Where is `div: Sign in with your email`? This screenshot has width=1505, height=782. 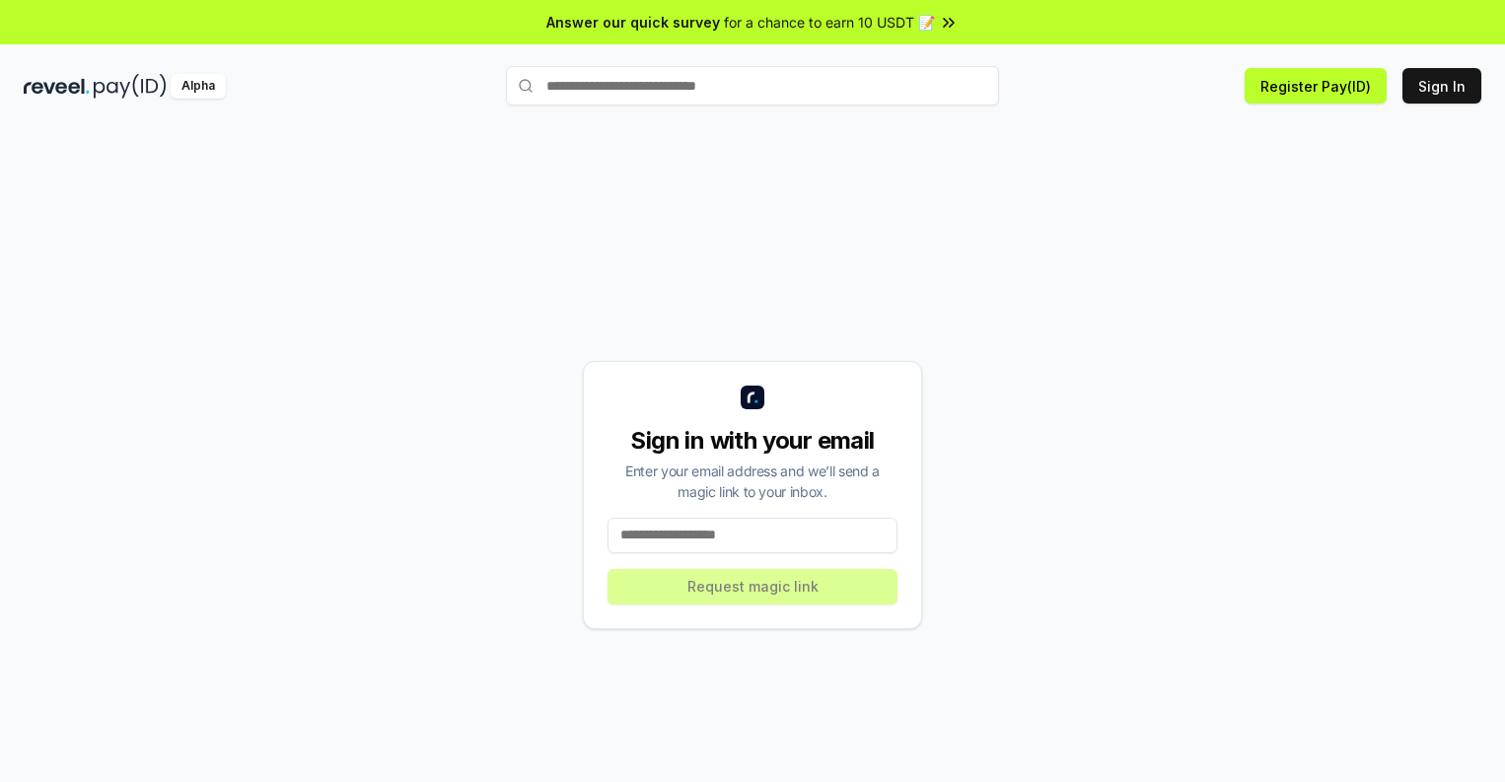
div: Sign in with your email is located at coordinates (753, 441).